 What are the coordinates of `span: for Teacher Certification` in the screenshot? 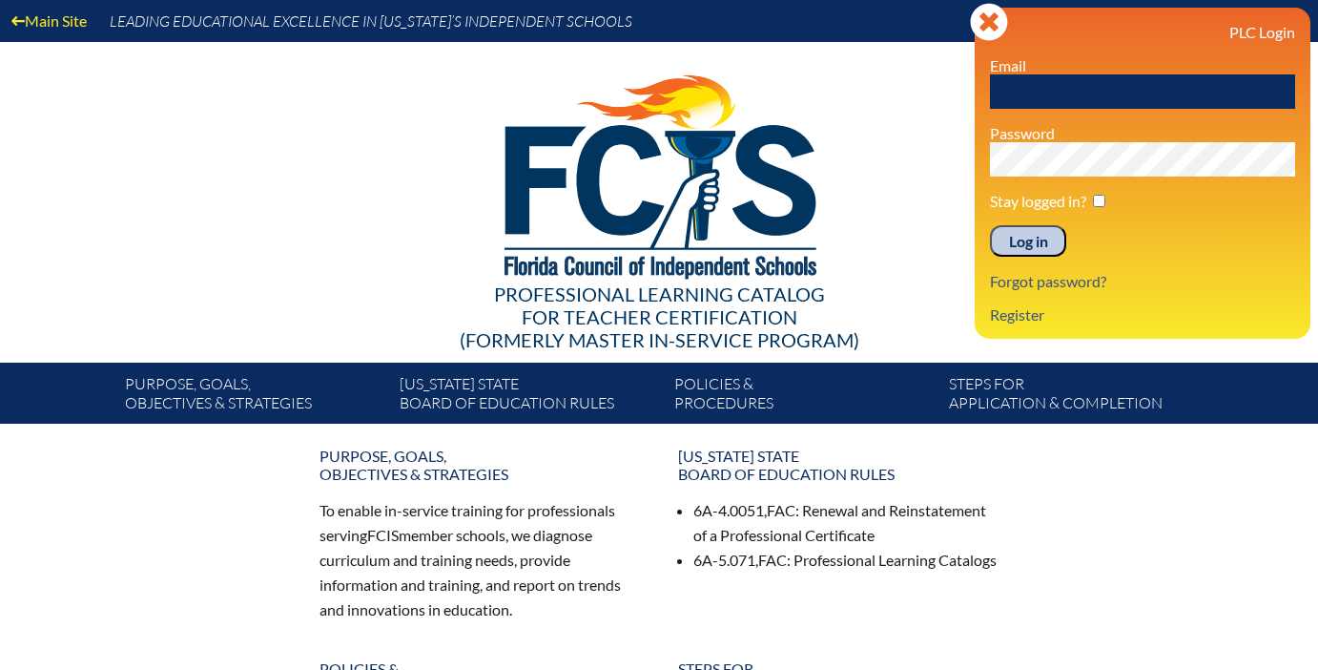 It's located at (659, 317).